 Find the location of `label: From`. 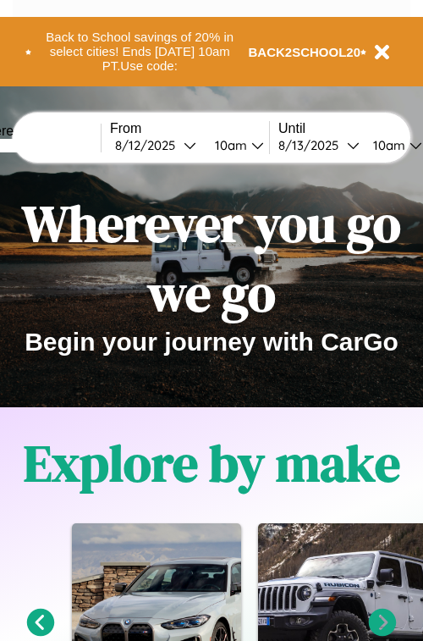

label: From is located at coordinates (190, 129).